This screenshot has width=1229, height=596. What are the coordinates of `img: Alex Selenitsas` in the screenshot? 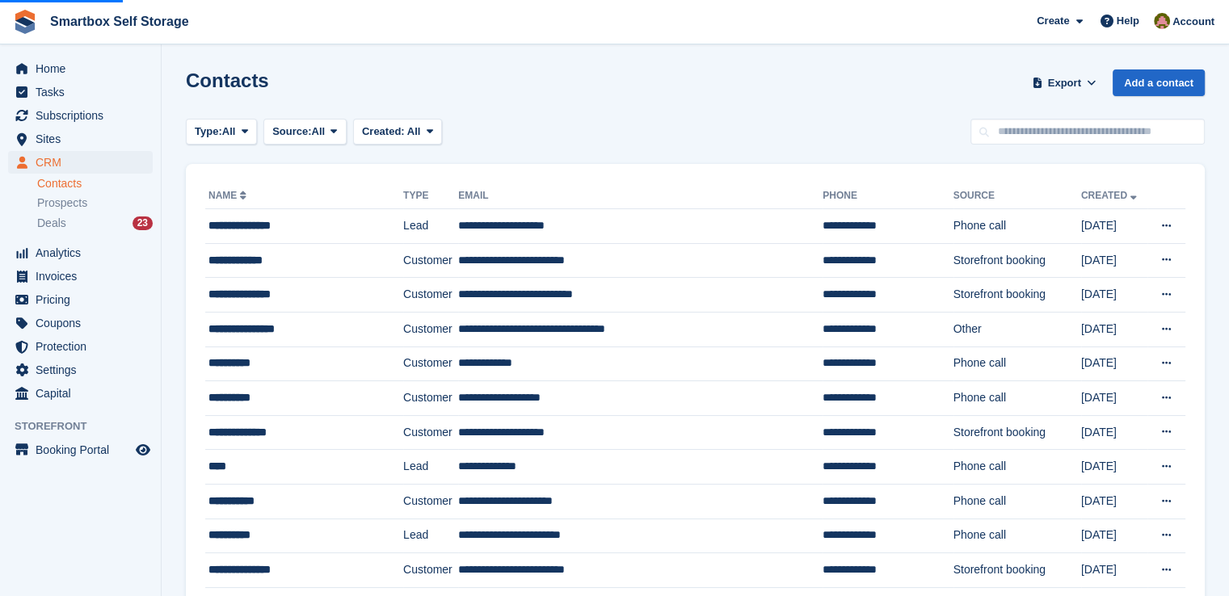 It's located at (1162, 21).